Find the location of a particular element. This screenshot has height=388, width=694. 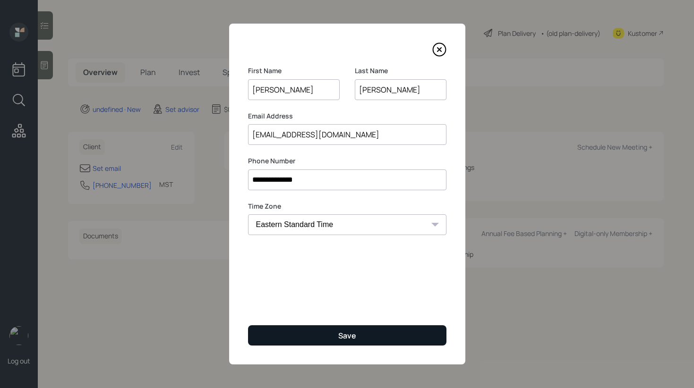

label: First Name is located at coordinates (294, 71).